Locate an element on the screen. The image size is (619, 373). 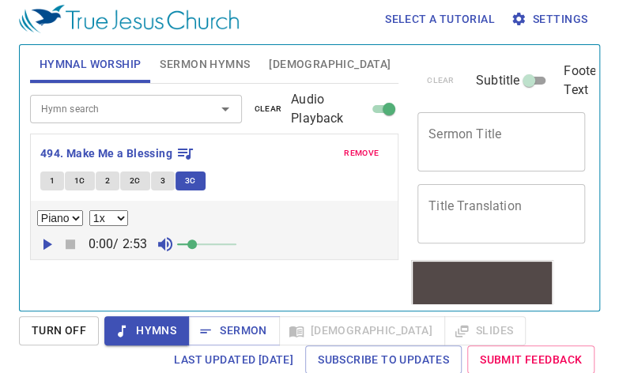
span: 1C is located at coordinates (80, 181).